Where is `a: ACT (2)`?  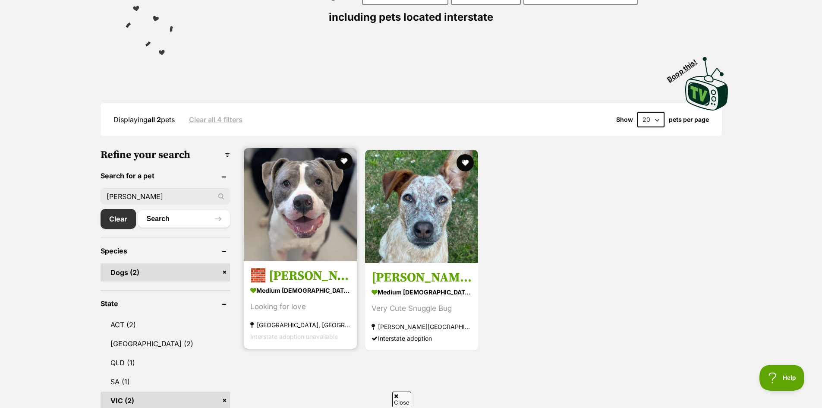 a: ACT (2) is located at coordinates (165, 324).